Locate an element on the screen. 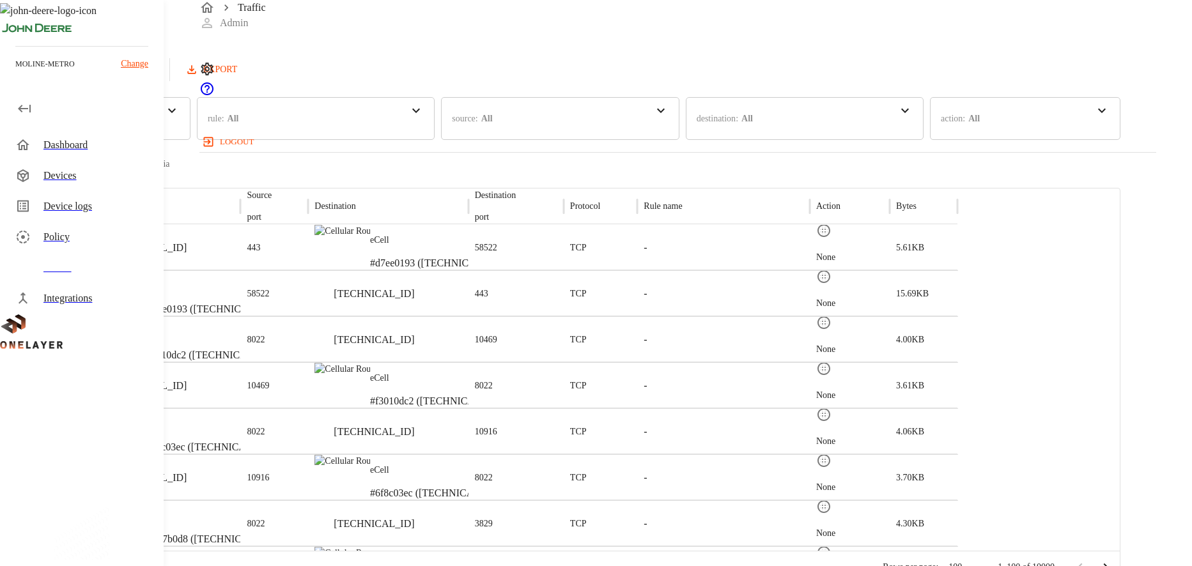 The width and height of the screenshot is (1192, 566). p: Rule name is located at coordinates (663, 206).